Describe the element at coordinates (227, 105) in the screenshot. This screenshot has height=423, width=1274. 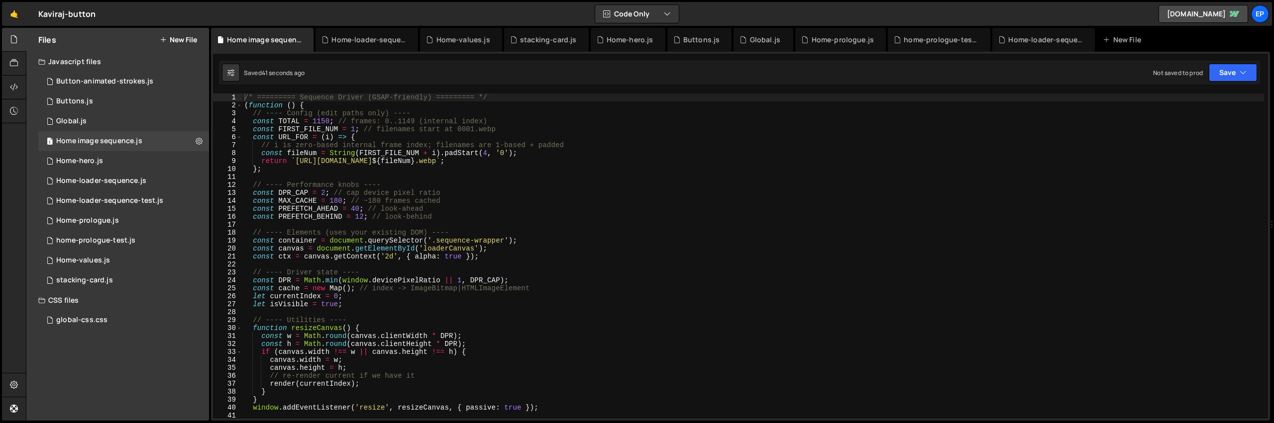
I see `div: 2` at that location.